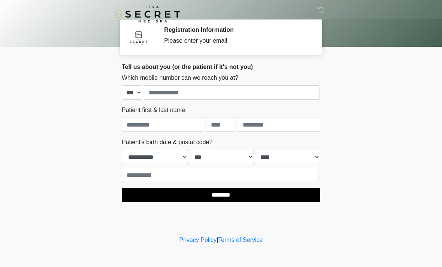 This screenshot has width=442, height=267. I want to click on a: Privacy Policy, so click(198, 240).